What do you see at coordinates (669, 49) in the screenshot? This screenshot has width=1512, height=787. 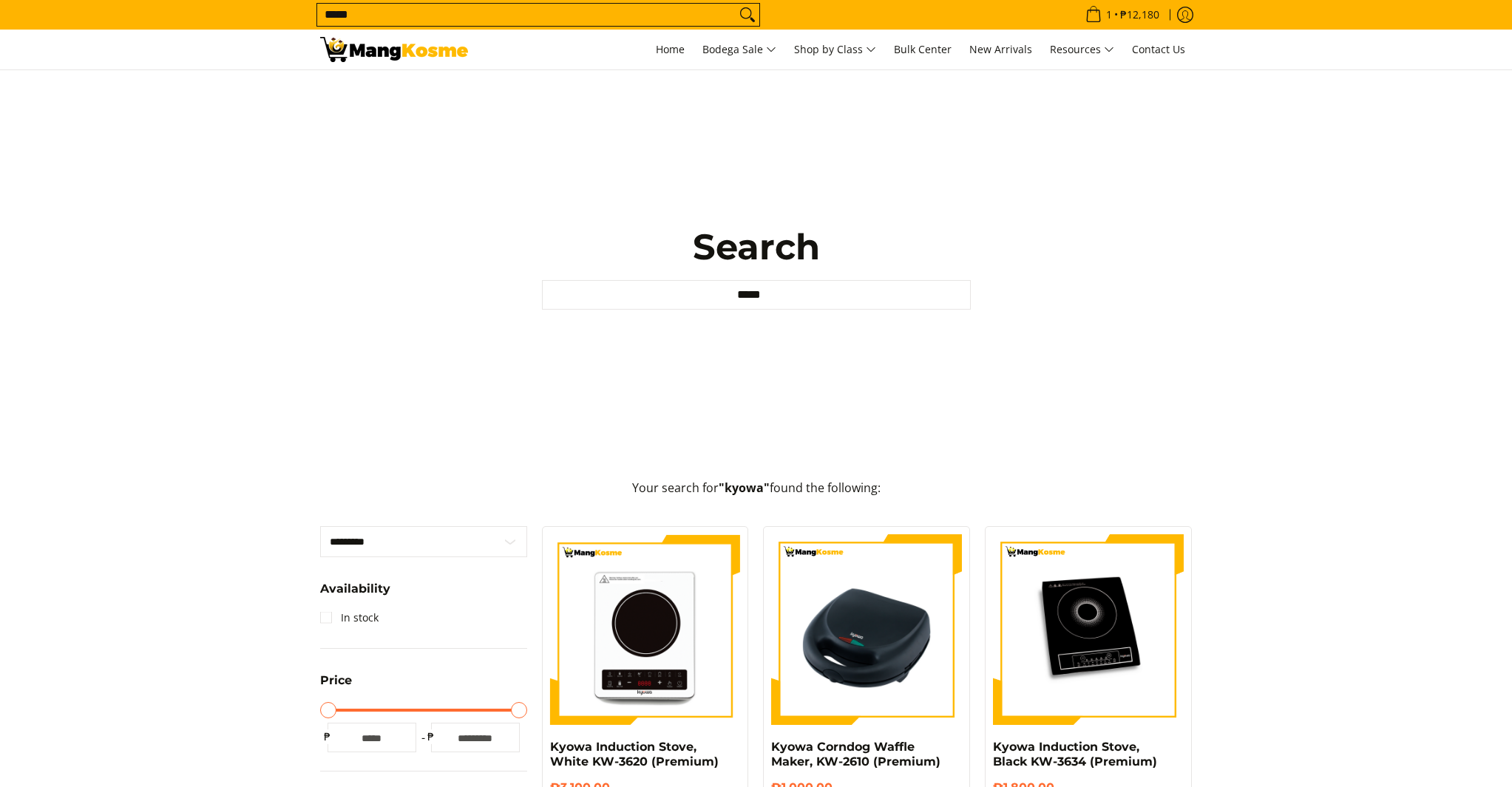 I see `a: Home` at bounding box center [669, 49].